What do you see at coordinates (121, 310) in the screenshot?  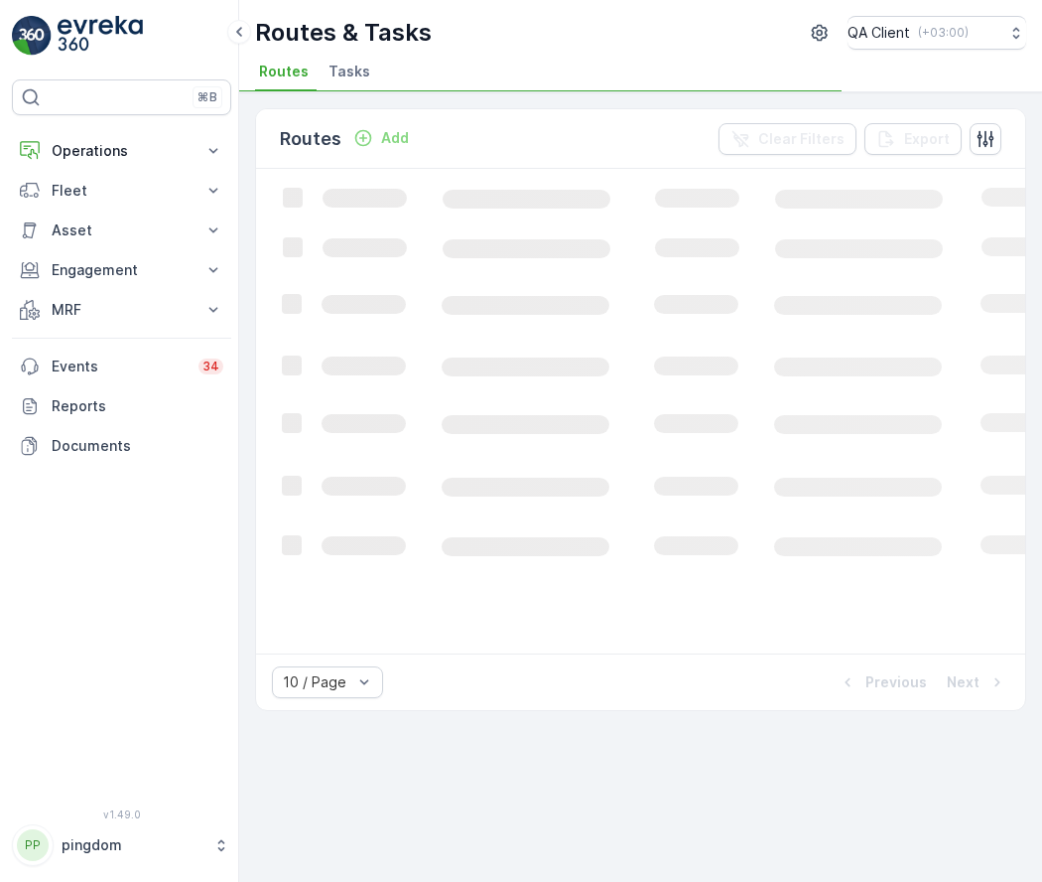 I see `p: MRF` at bounding box center [121, 310].